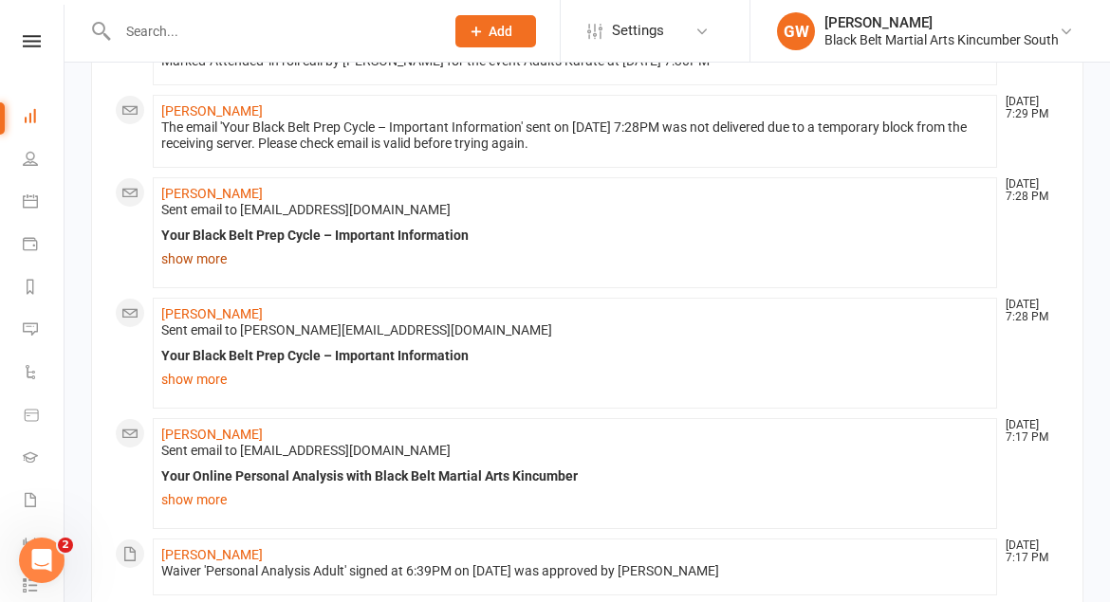 This screenshot has width=1110, height=602. Describe the element at coordinates (65, 546) in the screenshot. I see `span: 2` at that location.